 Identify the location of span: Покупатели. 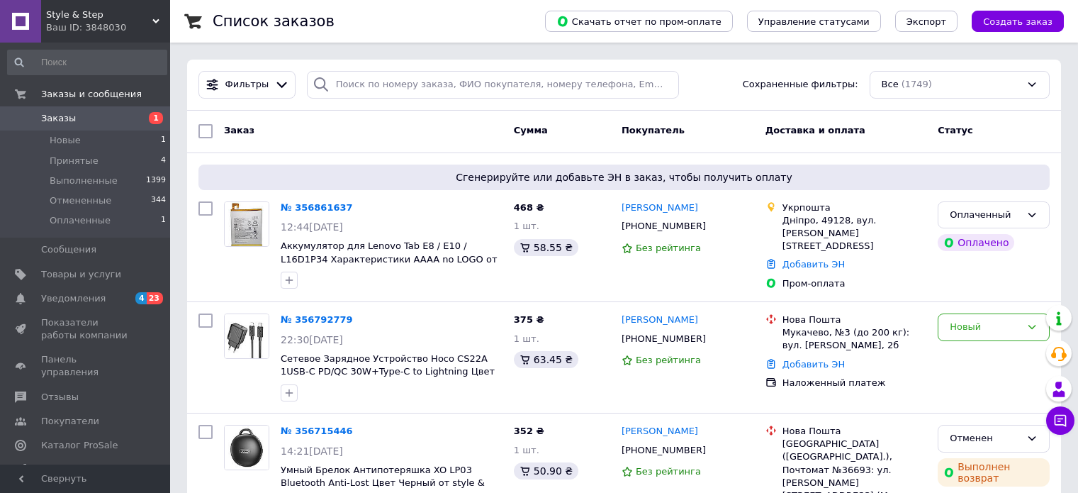
(70, 421).